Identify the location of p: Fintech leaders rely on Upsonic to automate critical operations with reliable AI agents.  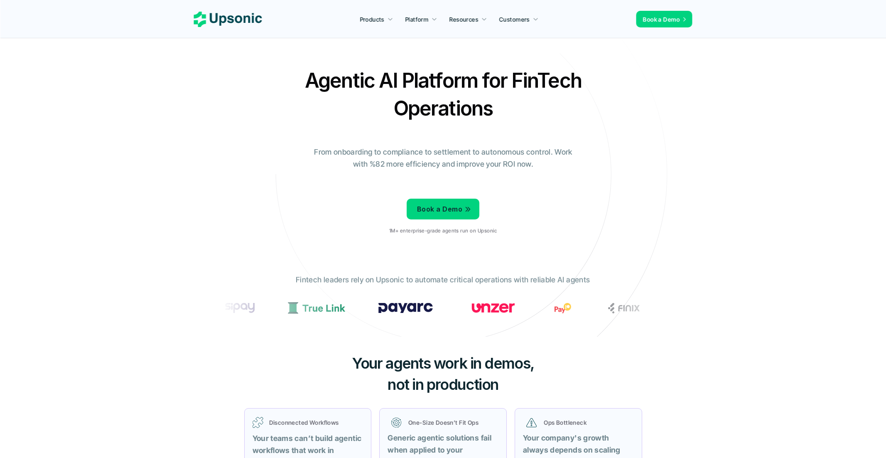
(443, 280).